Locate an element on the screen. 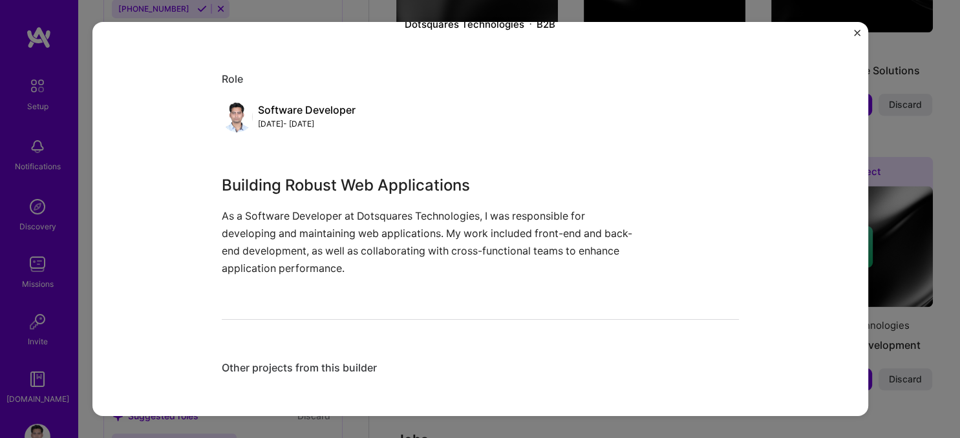 This screenshot has width=960, height=438. div: B2B is located at coordinates (546, 24).